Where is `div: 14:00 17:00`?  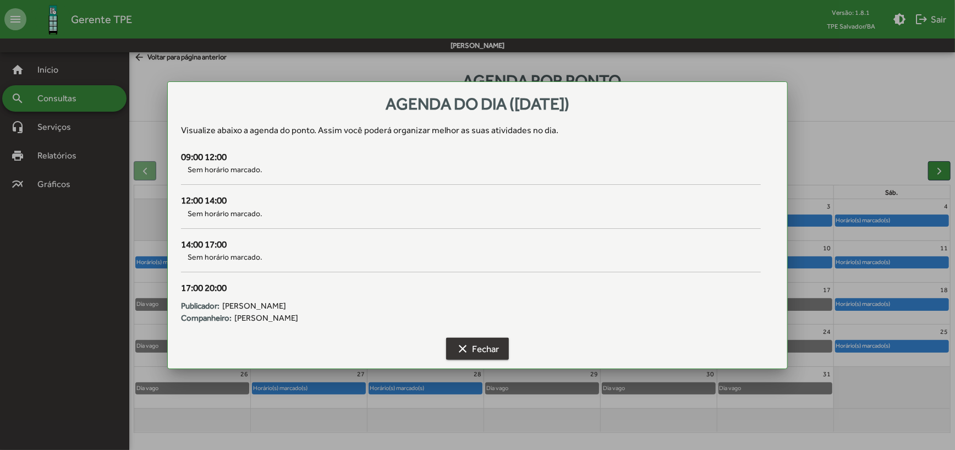
div: 14:00 17:00 is located at coordinates (471, 245).